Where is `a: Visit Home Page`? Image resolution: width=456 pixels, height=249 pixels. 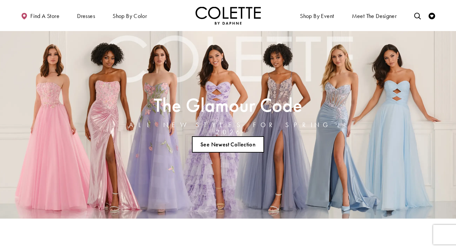 a: Visit Home Page is located at coordinates (228, 15).